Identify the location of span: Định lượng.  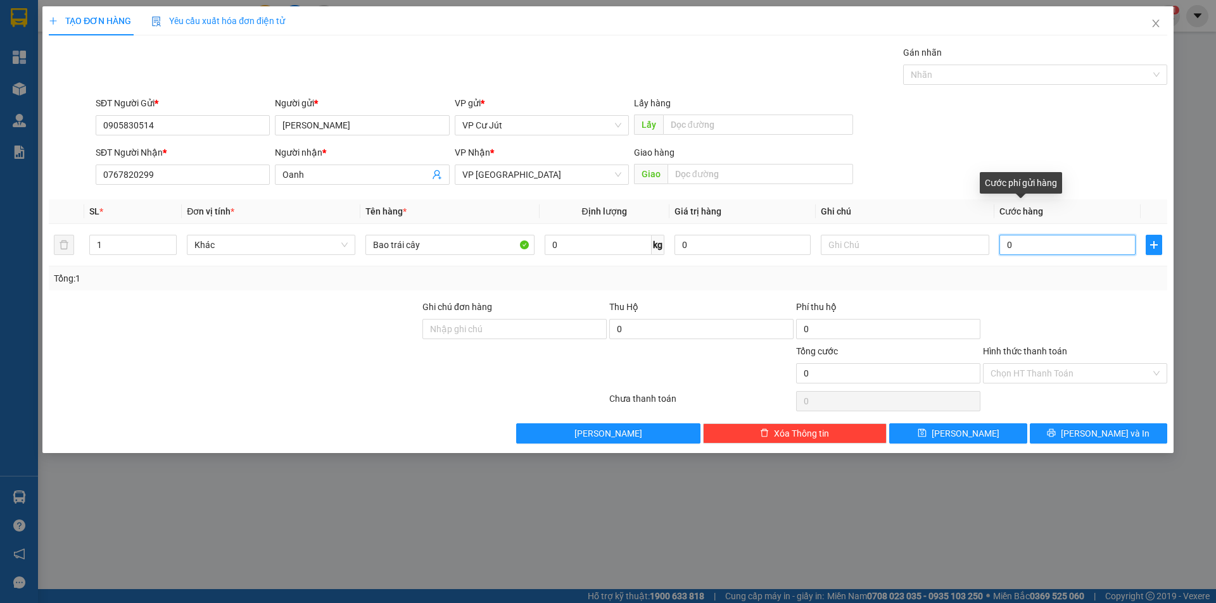
(604, 211).